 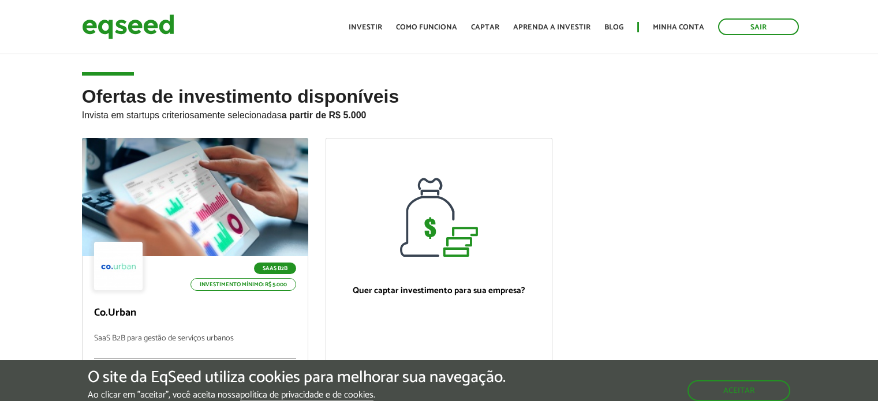 I want to click on p: Invista em startups criteriosamente selecionadas, so click(x=439, y=114).